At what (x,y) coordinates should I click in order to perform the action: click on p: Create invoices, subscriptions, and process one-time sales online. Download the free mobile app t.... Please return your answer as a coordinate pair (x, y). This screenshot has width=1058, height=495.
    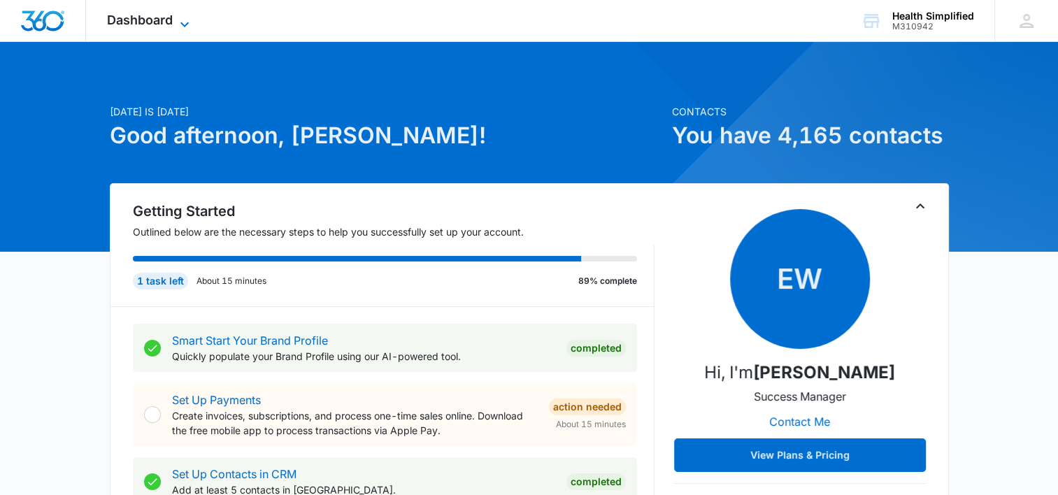
    Looking at the image, I should click on (354, 423).